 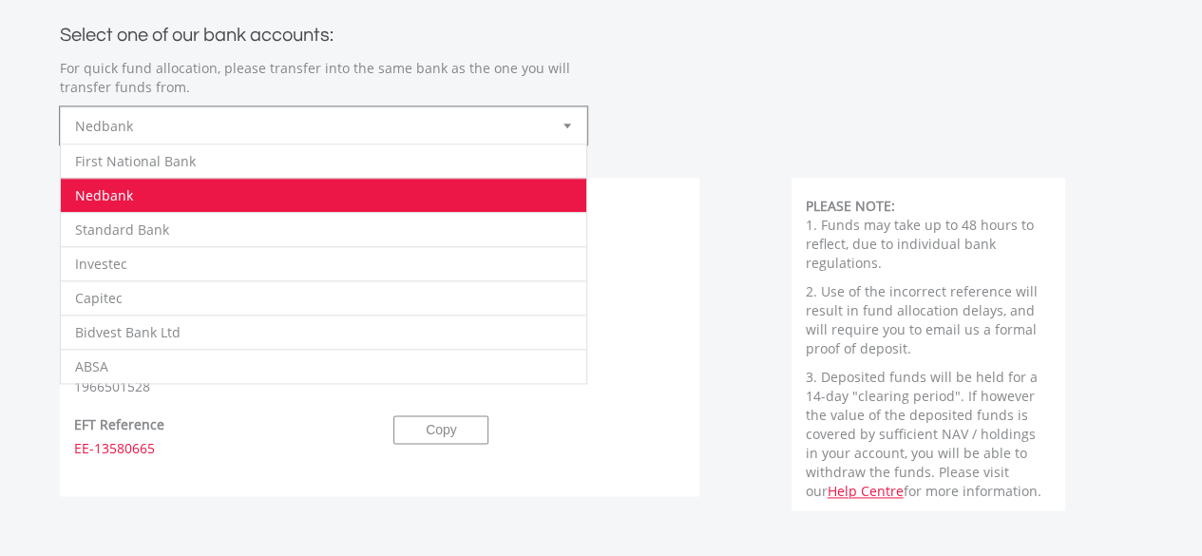 I want to click on p: 1. Funds may take up to 48 hours to reflect, due to individual bank regulations., so click(x=928, y=244).